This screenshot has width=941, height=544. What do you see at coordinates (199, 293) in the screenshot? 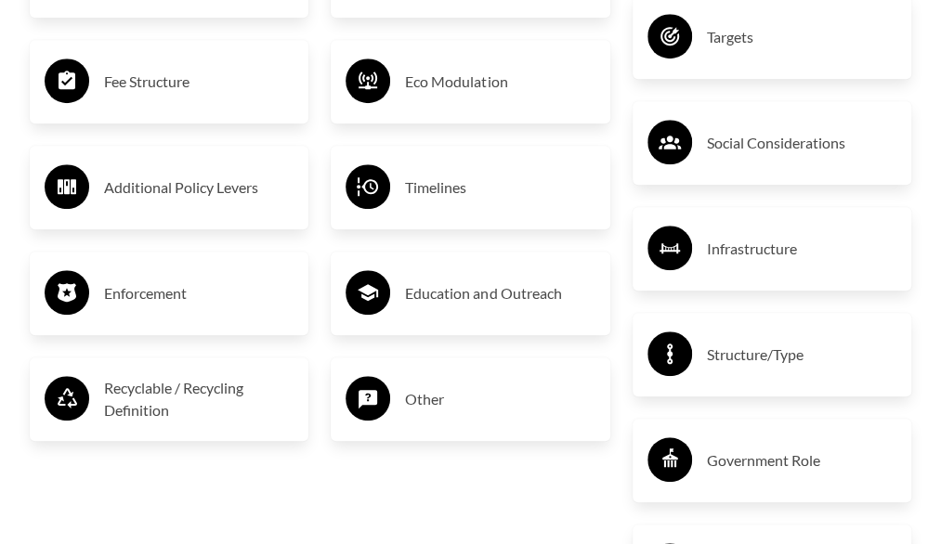
I see `h3: Enforcement` at bounding box center [199, 293].